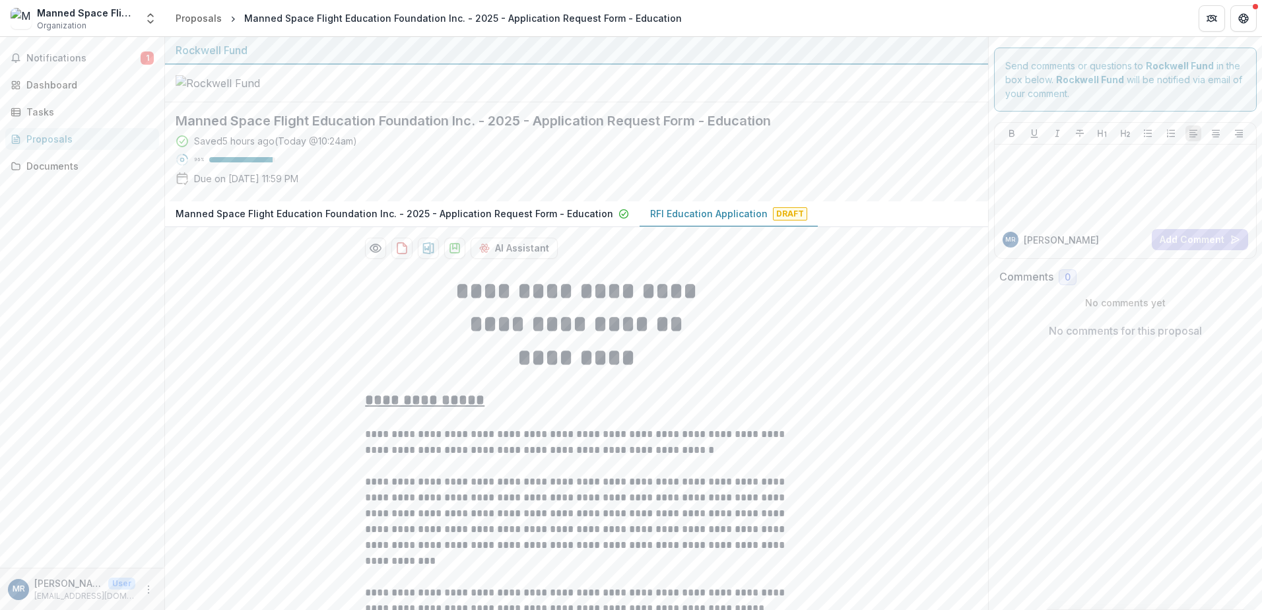  I want to click on button: Underline, so click(1034, 133).